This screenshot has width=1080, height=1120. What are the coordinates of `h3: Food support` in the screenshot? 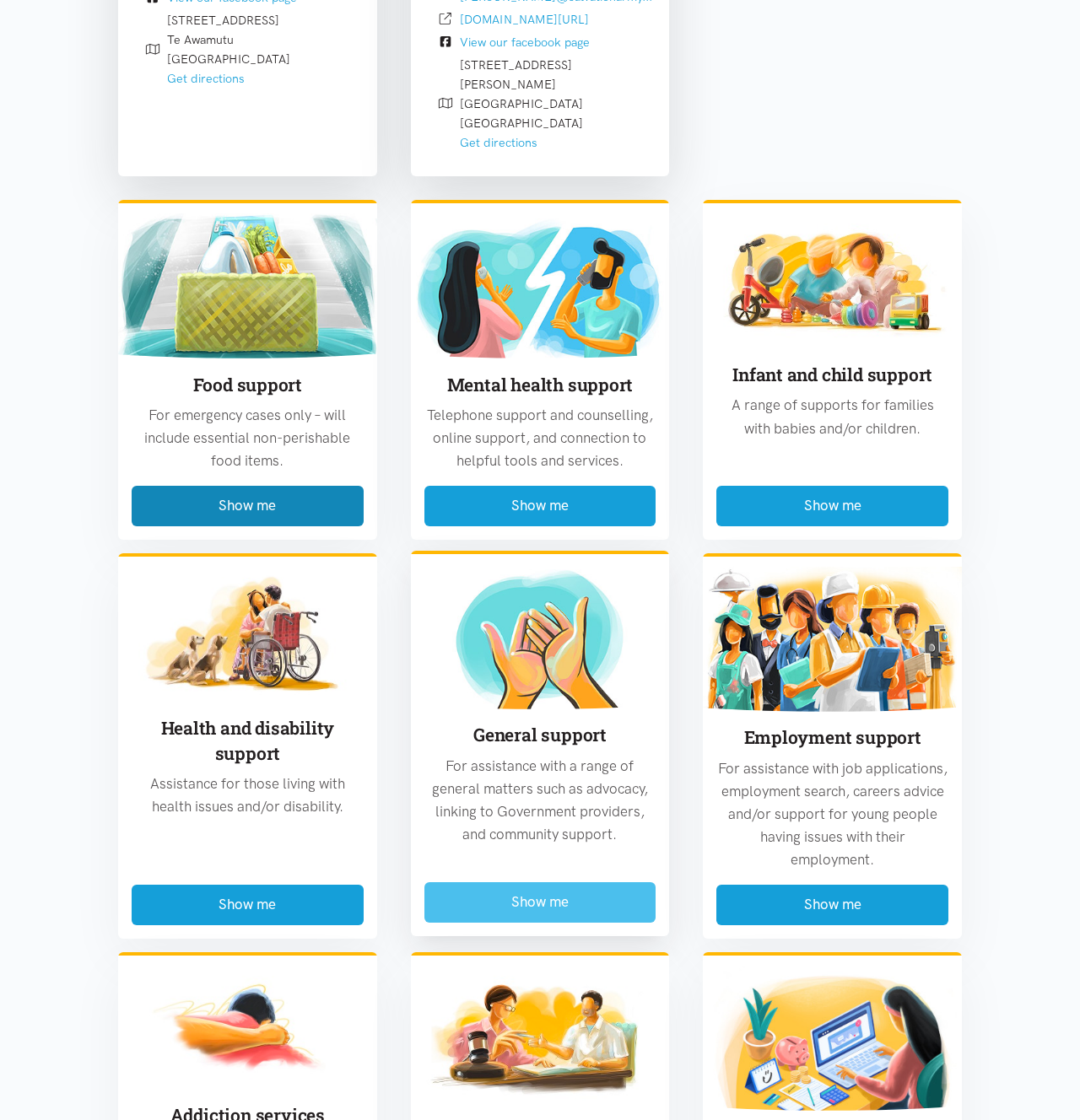 It's located at (247, 384).